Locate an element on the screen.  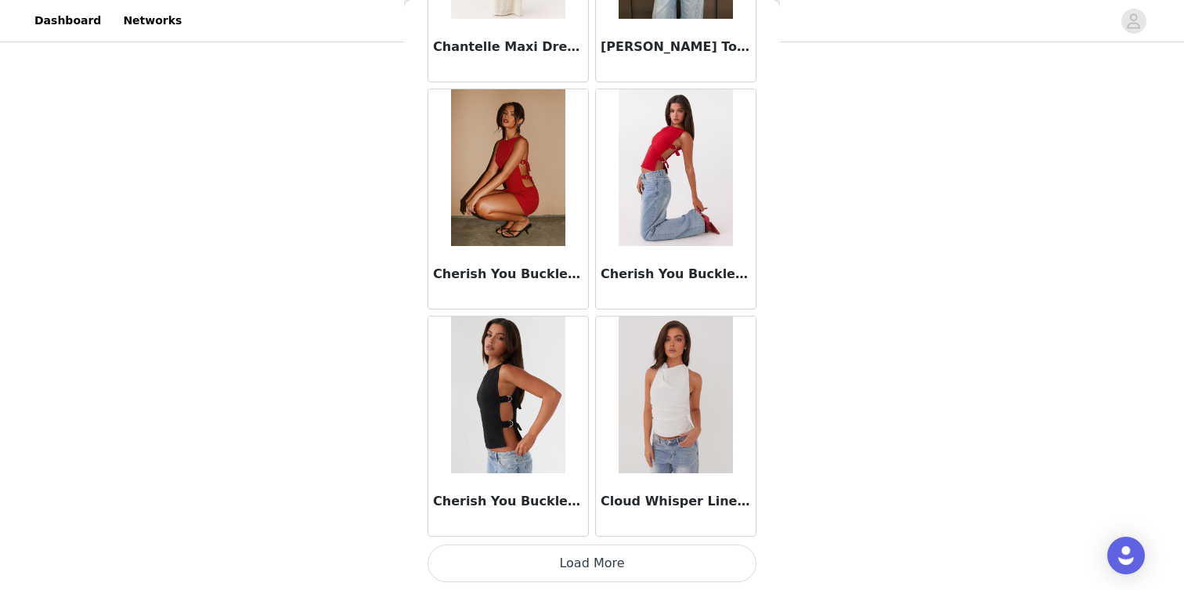
div: Open Intercom Messenger is located at coordinates (1126, 555).